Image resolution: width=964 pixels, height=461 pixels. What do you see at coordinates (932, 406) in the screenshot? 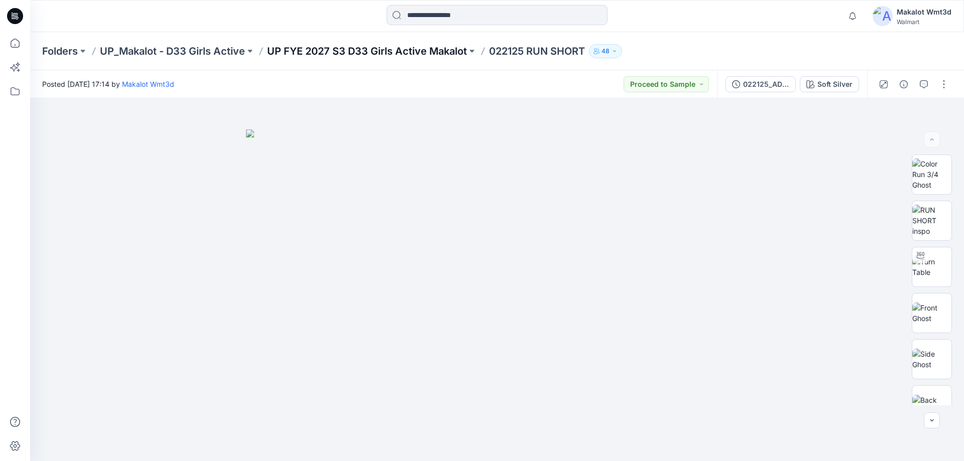
I see `img: Back Ghost` at bounding box center [932, 406].